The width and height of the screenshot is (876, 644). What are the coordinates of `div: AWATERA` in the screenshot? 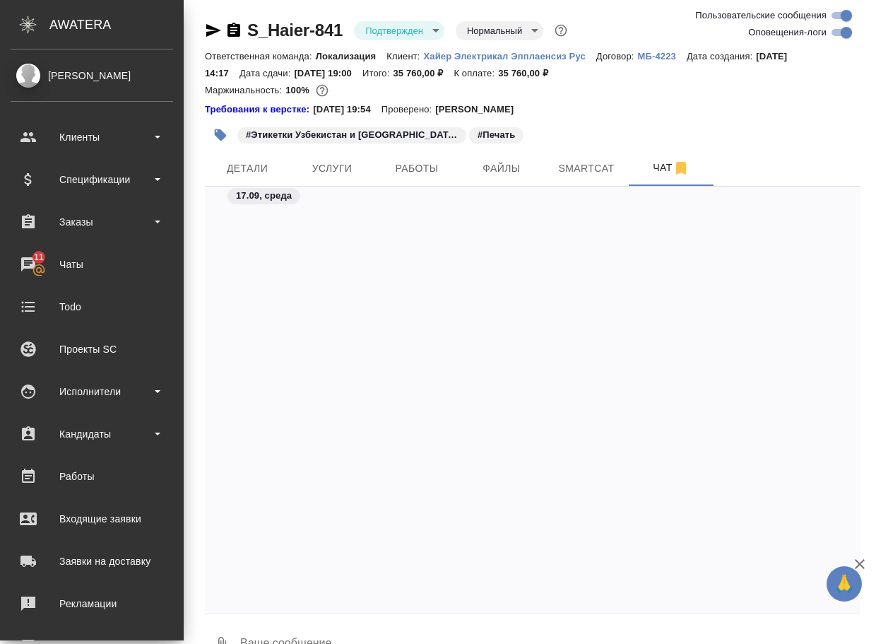 It's located at (117, 25).